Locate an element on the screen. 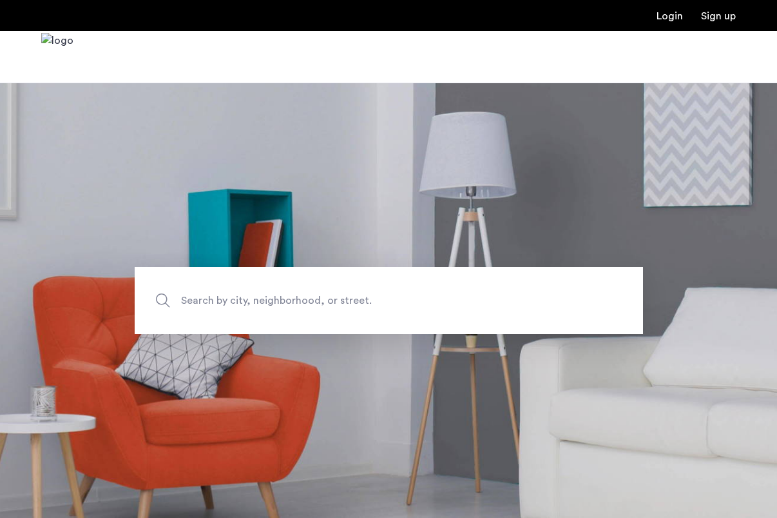  a: Cazamio Logo is located at coordinates (57, 57).